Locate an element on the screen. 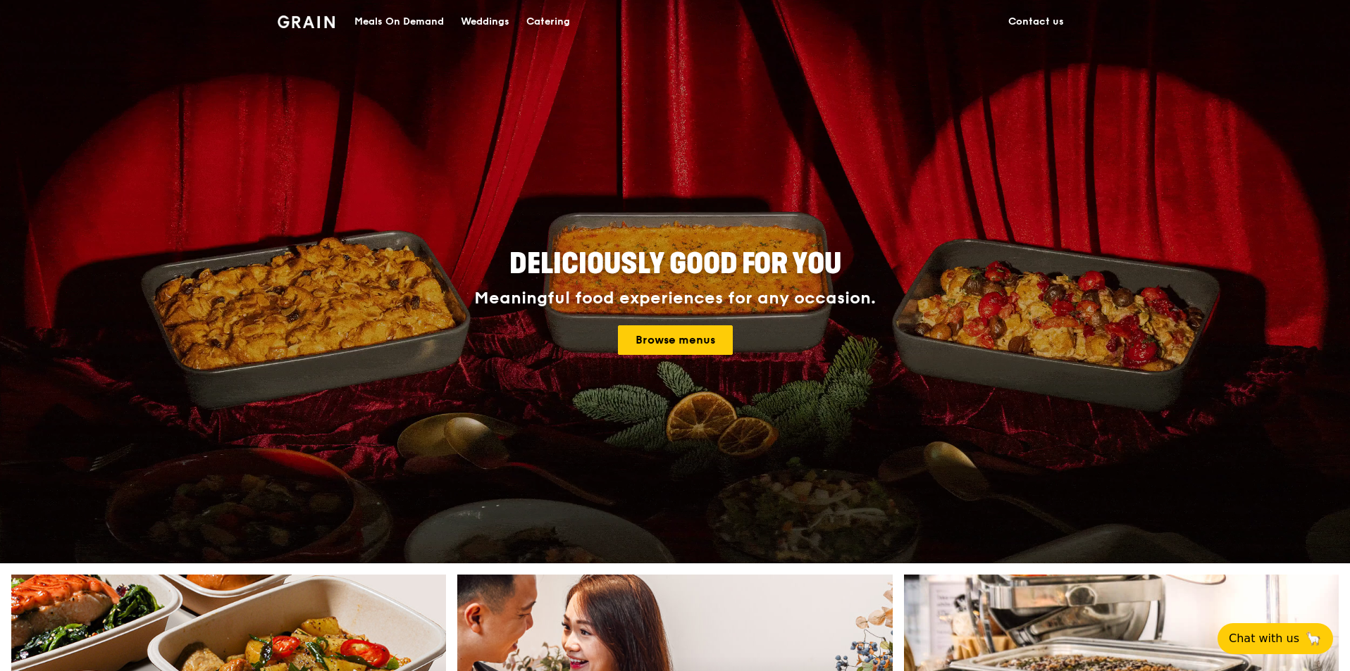 Image resolution: width=1350 pixels, height=671 pixels. div: Meals On Demand is located at coordinates (399, 22).